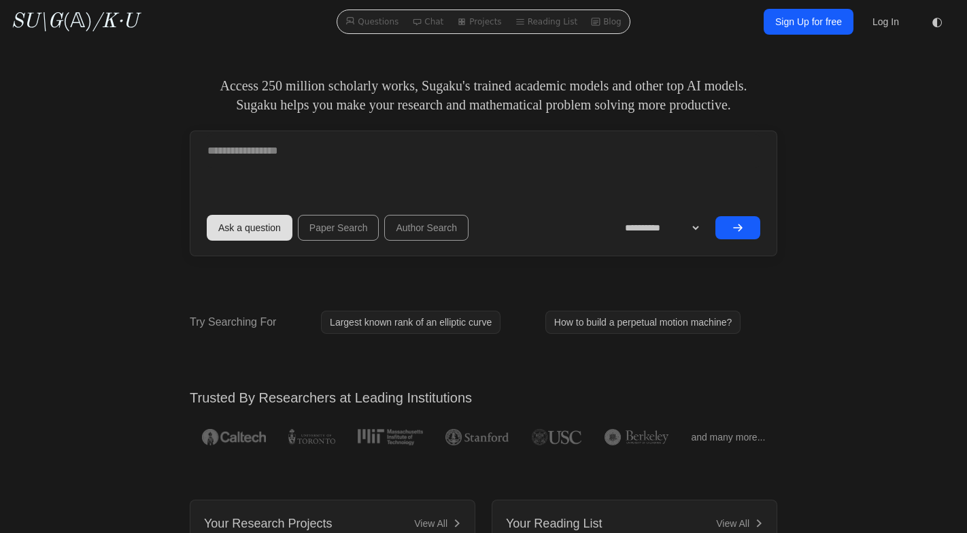  I want to click on div: Your Reading List, so click(553, 524).